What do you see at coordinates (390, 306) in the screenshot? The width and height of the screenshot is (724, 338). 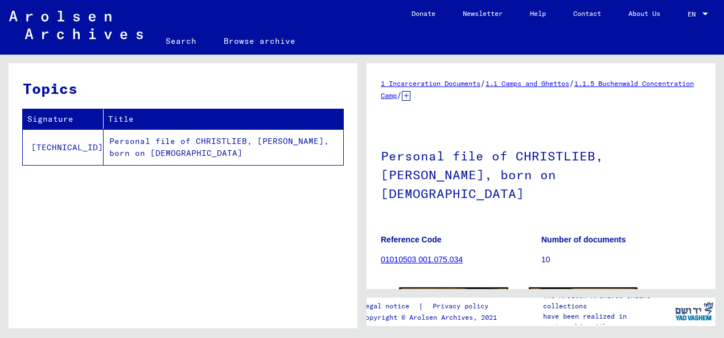 I see `a: Legal notice` at bounding box center [390, 306].